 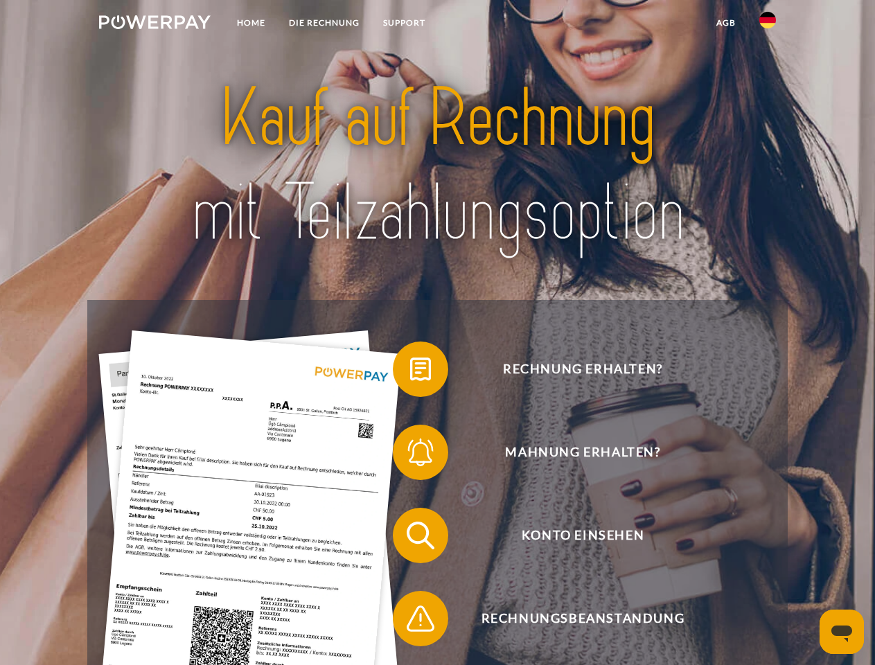 What do you see at coordinates (573, 536) in the screenshot?
I see `a: Konto einsehen` at bounding box center [573, 536].